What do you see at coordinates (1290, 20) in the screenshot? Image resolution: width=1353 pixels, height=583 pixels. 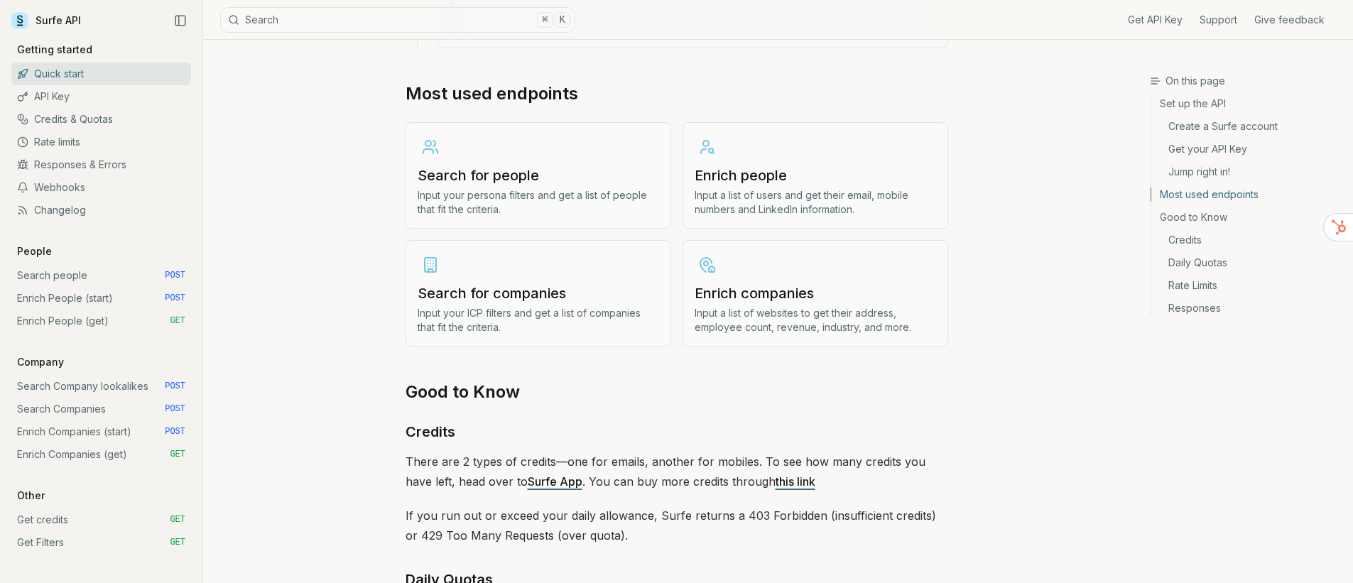 I see `a: Give feedback` at bounding box center [1290, 20].